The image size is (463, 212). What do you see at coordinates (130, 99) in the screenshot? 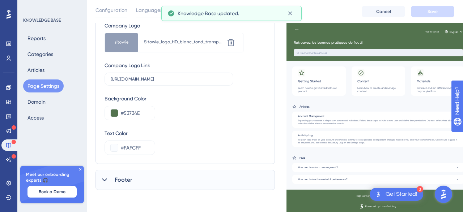
I see `div: Background Color` at bounding box center [130, 99].